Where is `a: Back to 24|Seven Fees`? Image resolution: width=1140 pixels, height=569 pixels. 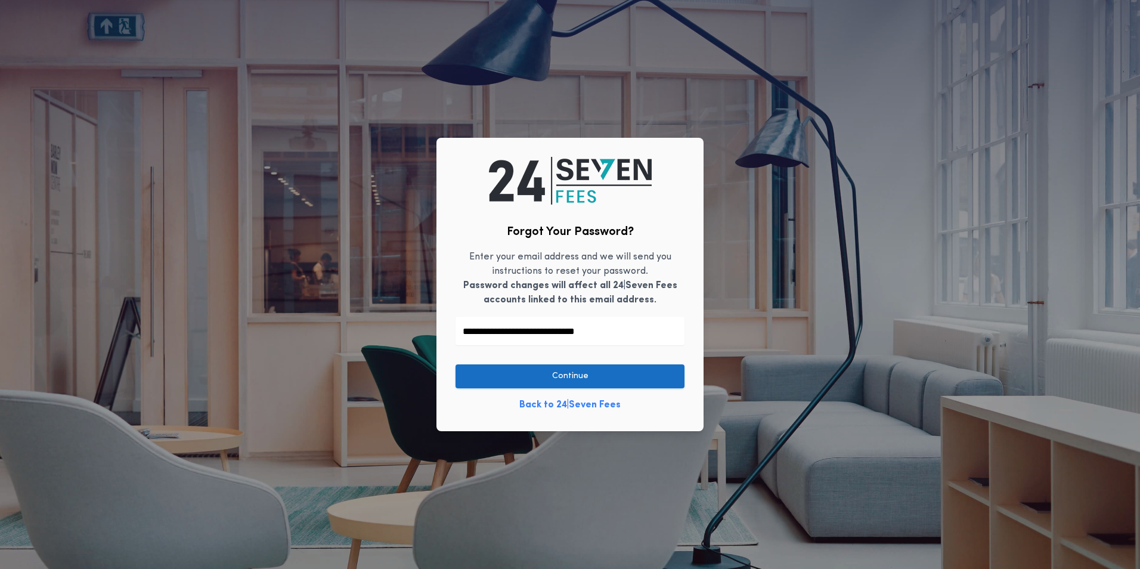
a: Back to 24|Seven Fees is located at coordinates (570, 405).